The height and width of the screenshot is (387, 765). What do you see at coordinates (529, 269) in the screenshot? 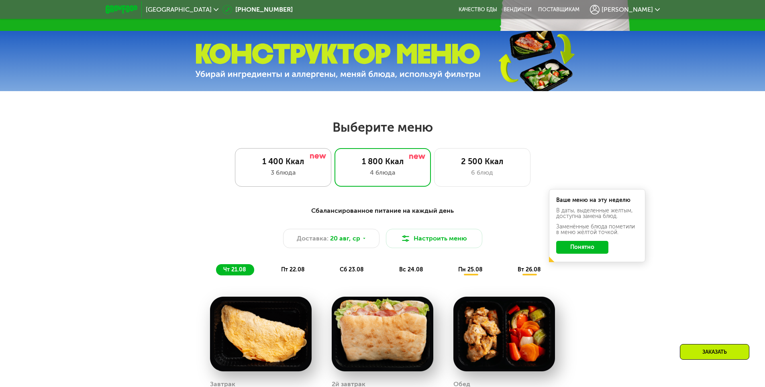
I see `span: вт 26.08` at bounding box center [529, 269].